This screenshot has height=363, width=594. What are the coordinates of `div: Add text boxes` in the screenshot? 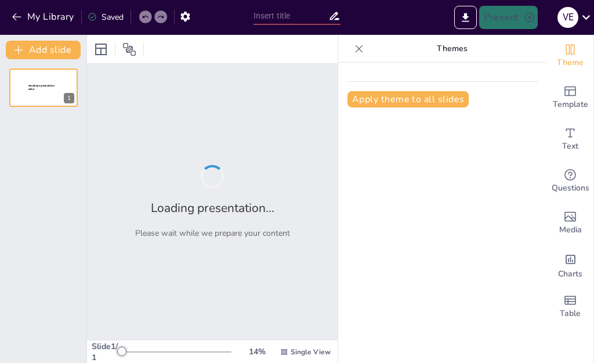 It's located at (570, 139).